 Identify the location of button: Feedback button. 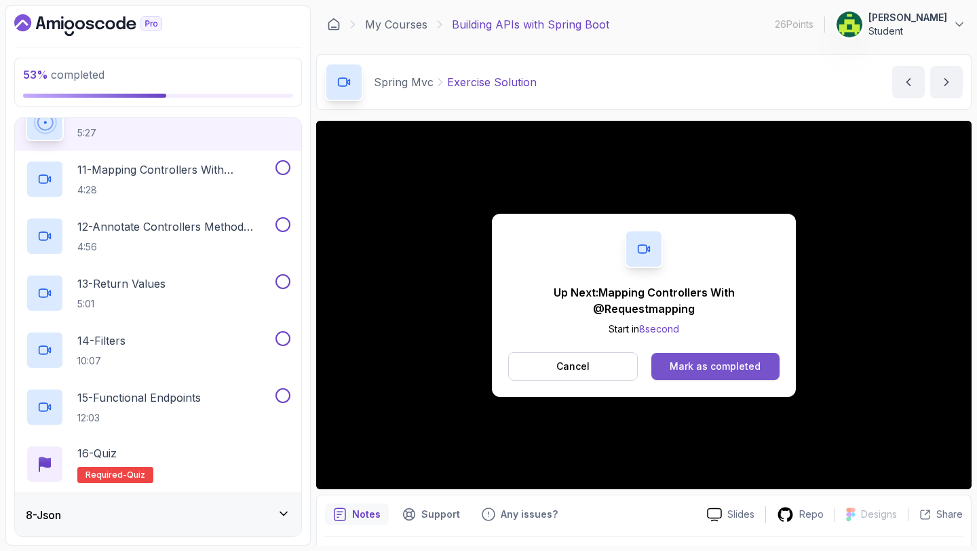
(520, 514).